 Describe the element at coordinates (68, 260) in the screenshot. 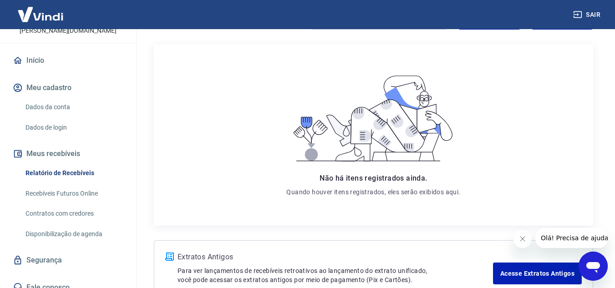

I see `a: Segurança` at that location.